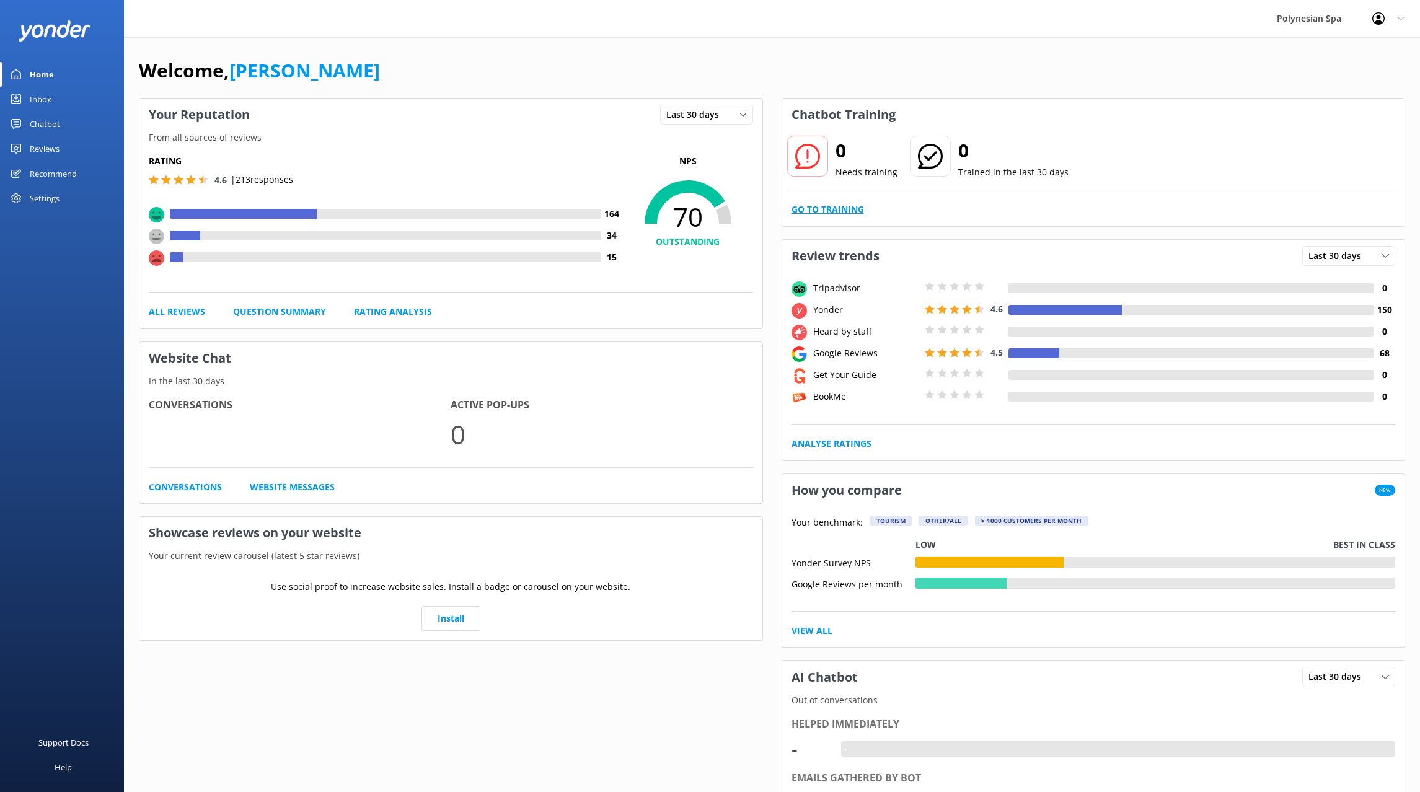 This screenshot has width=1420, height=792. I want to click on h5: Rating, so click(385, 161).